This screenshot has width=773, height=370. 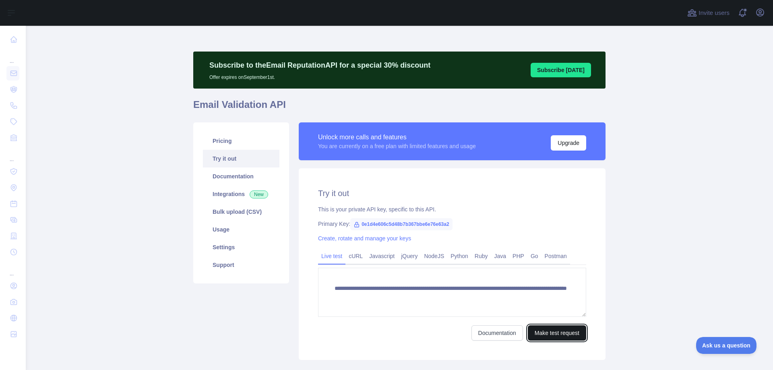 What do you see at coordinates (556, 256) in the screenshot?
I see `a: Postman` at bounding box center [556, 256].